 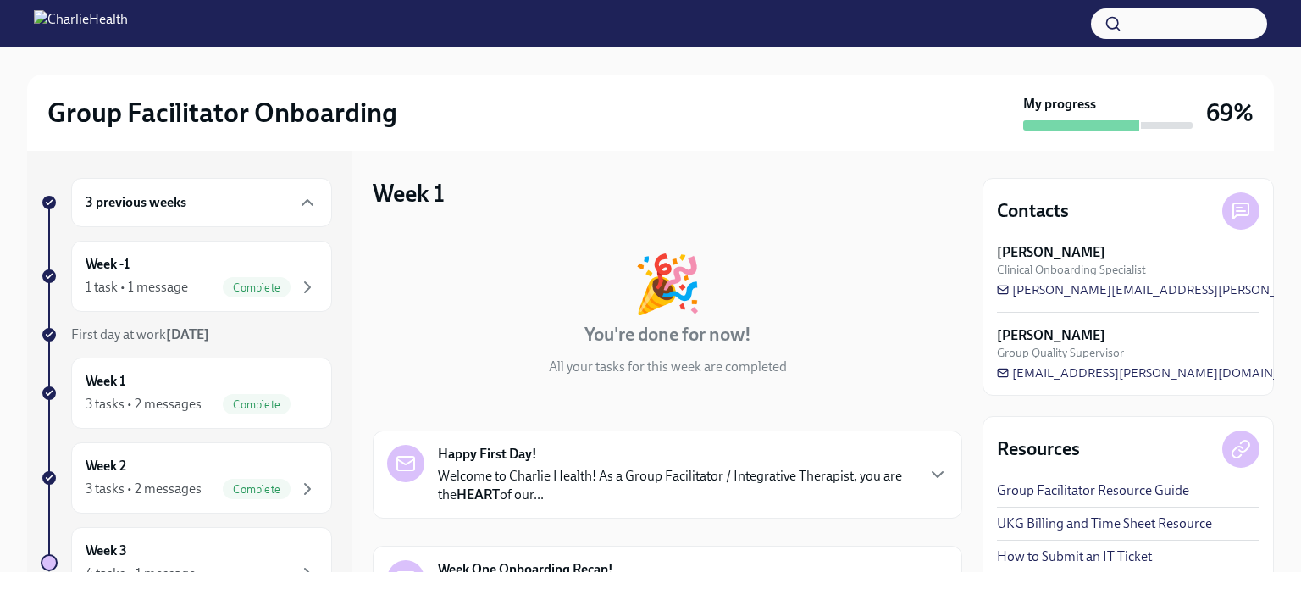 I want to click on strong: HEART, so click(x=478, y=494).